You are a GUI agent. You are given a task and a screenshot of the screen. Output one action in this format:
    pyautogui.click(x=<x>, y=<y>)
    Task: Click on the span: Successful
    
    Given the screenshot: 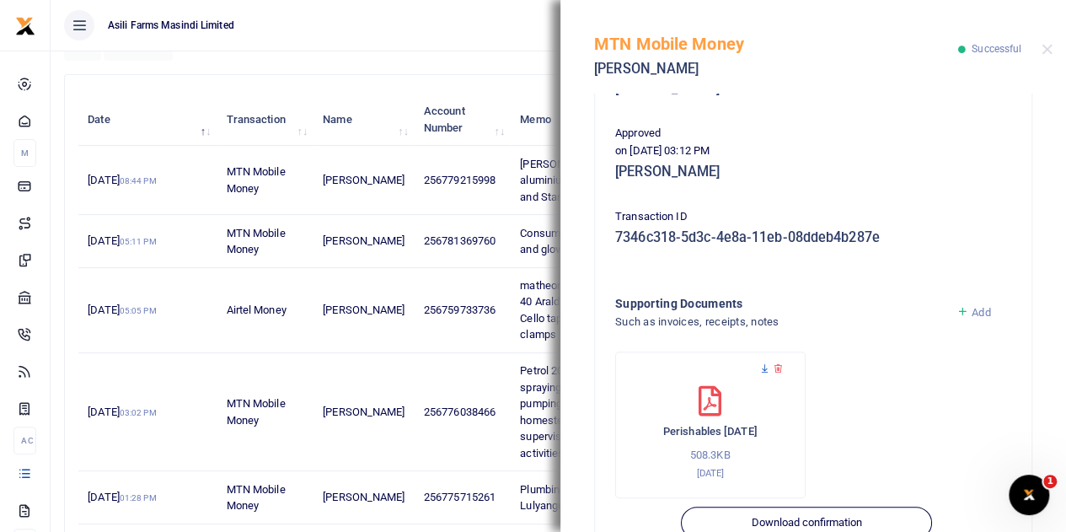 What is the action you would take?
    pyautogui.click(x=997, y=49)
    